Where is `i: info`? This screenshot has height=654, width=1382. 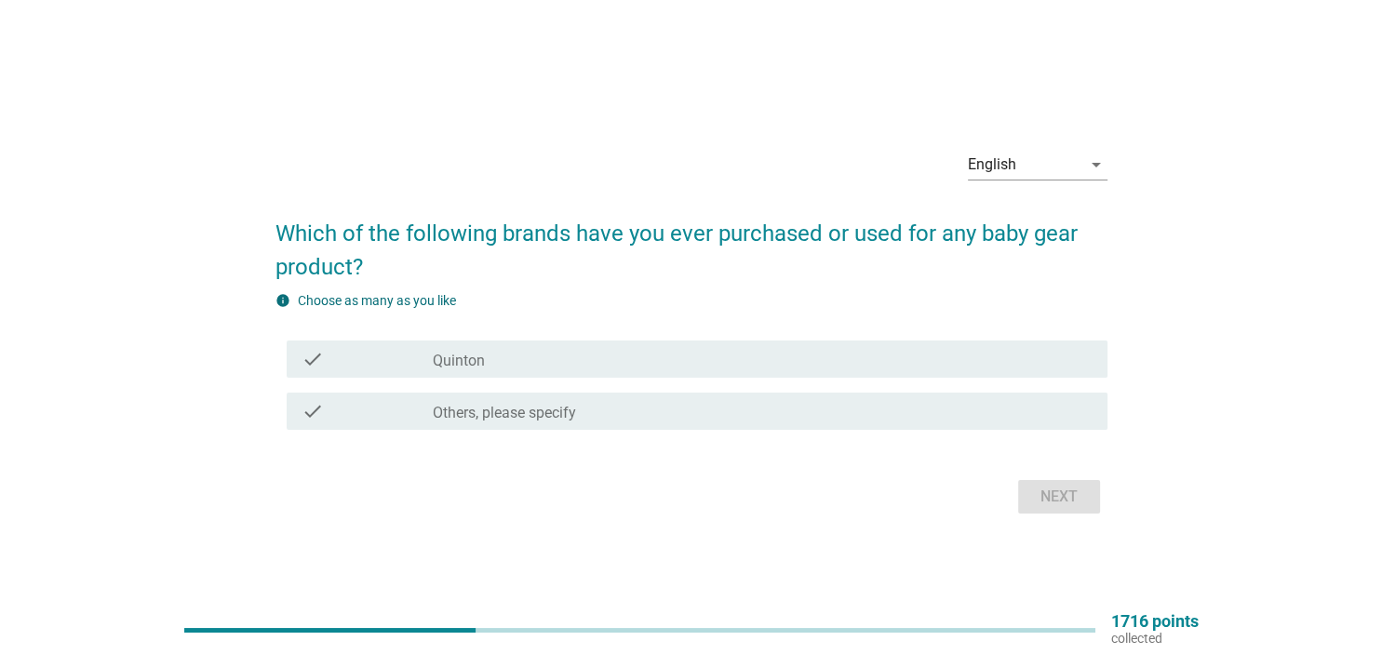 i: info is located at coordinates (283, 301).